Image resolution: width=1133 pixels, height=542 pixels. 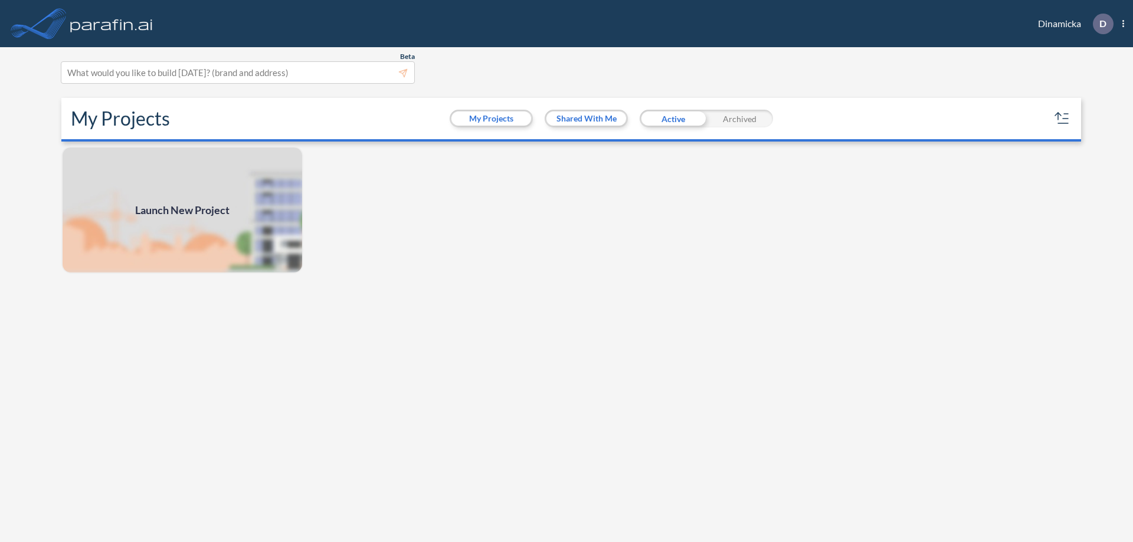 I want to click on div: Active, so click(x=672, y=119).